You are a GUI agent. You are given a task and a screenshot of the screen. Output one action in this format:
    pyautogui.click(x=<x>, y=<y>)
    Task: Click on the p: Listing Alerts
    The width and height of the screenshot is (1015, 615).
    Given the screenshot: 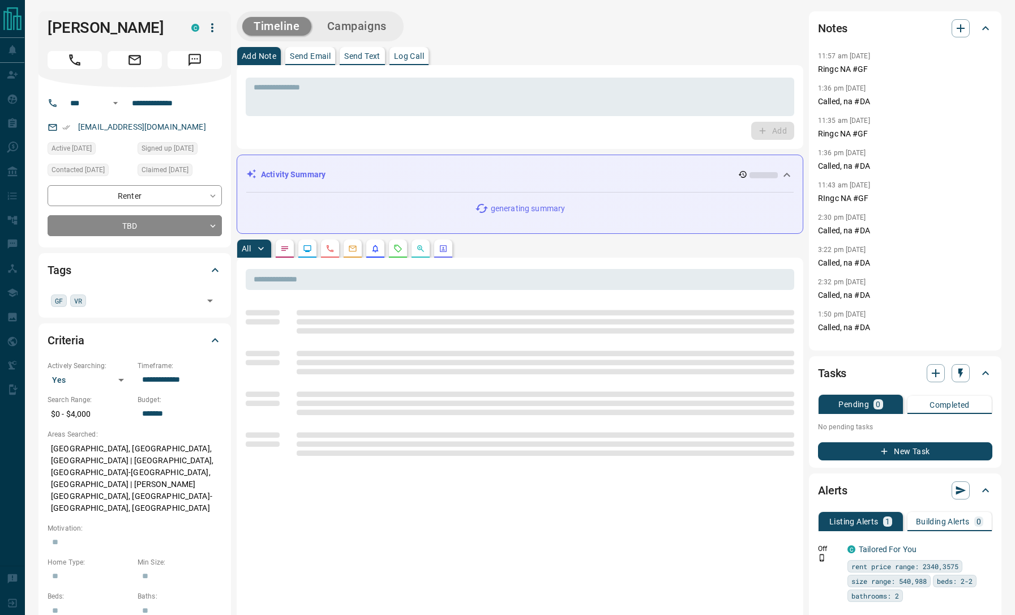 What is the action you would take?
    pyautogui.click(x=853, y=521)
    